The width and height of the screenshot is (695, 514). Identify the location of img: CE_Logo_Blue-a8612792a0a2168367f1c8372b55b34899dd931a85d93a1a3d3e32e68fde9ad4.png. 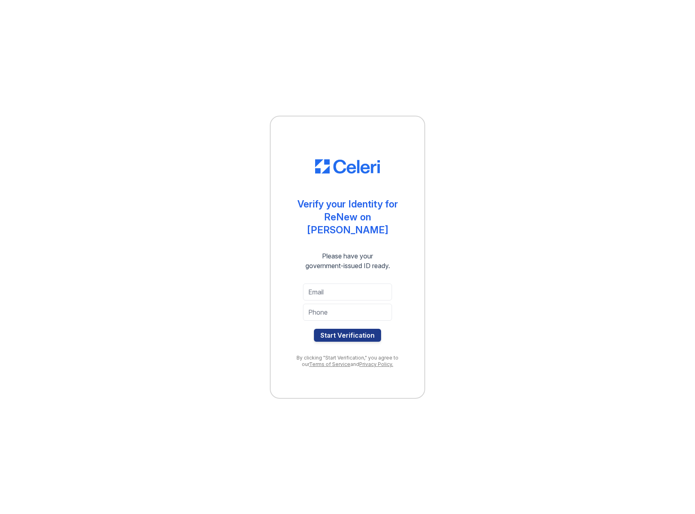
(348, 167).